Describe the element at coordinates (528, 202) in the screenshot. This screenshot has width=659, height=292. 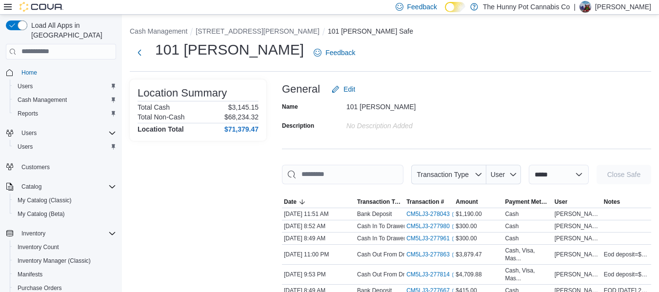
I see `button: Payment Methods` at that location.